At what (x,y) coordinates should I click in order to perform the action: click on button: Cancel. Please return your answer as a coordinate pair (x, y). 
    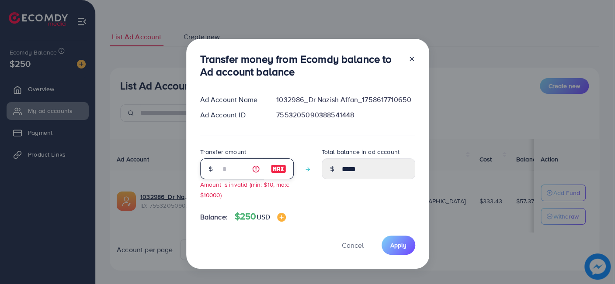
    Looking at the image, I should click on (352, 245).